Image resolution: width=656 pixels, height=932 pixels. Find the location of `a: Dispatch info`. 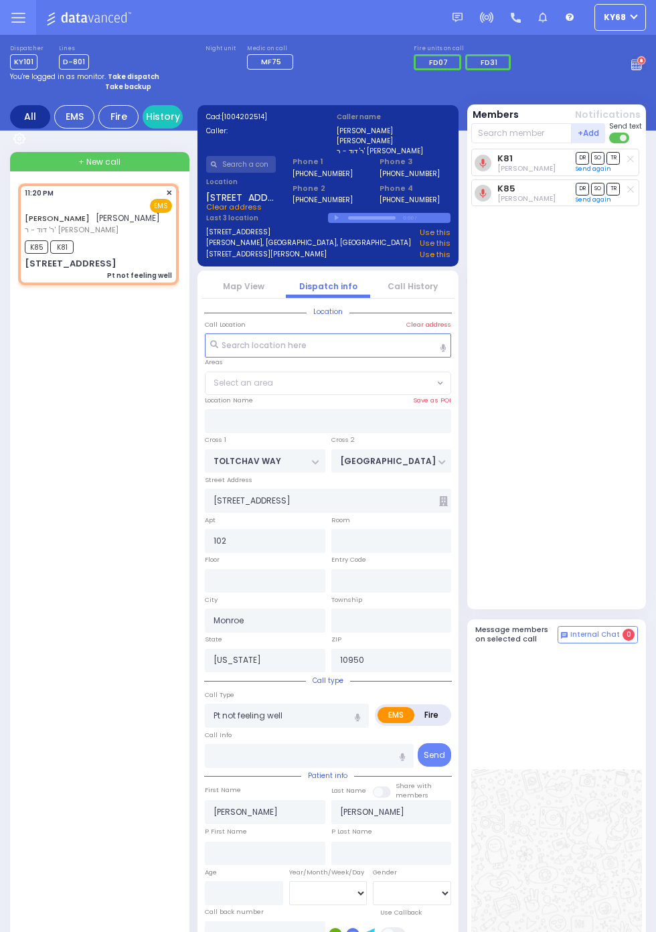

a: Dispatch info is located at coordinates (328, 286).